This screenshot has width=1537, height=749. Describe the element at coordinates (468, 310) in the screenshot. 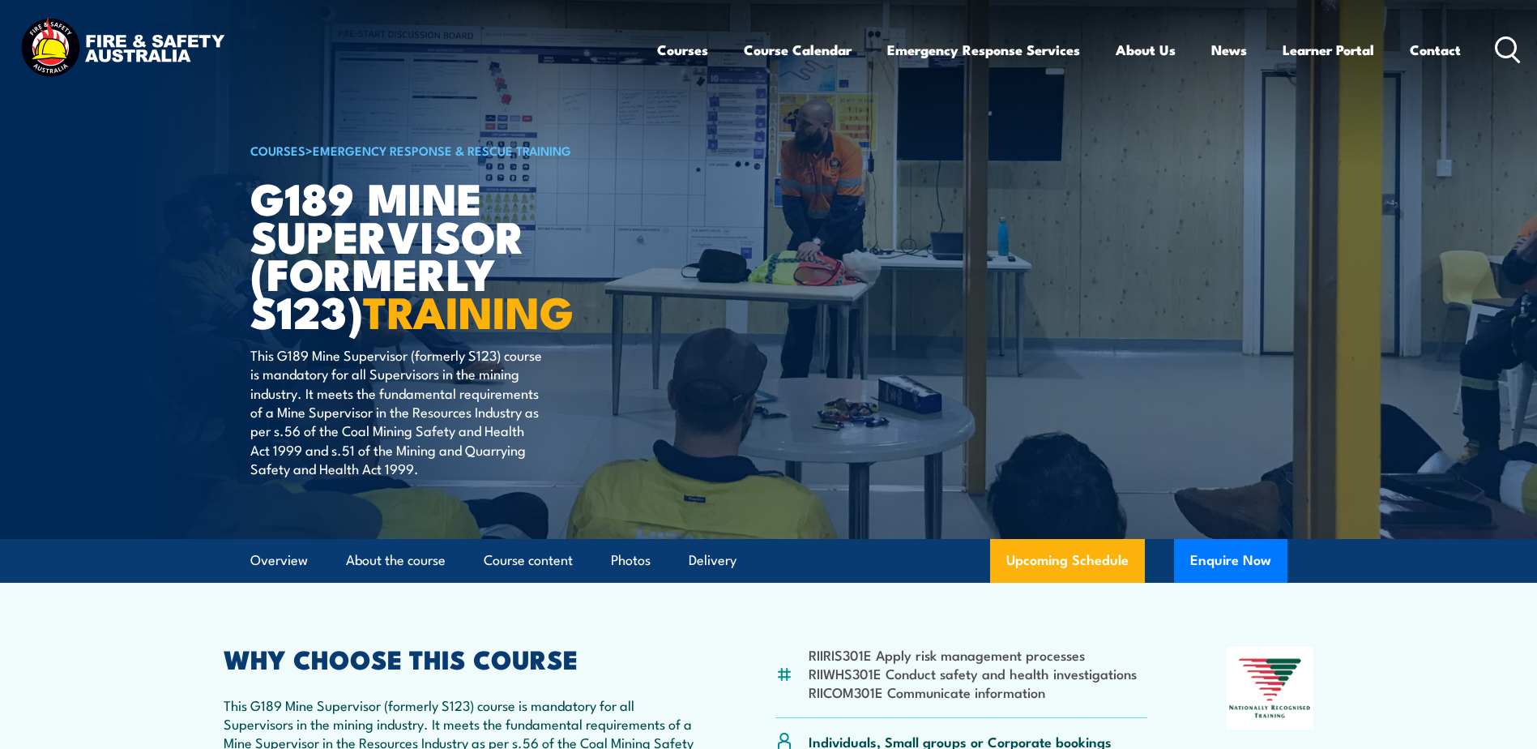

I see `strong: TRAINING` at that location.